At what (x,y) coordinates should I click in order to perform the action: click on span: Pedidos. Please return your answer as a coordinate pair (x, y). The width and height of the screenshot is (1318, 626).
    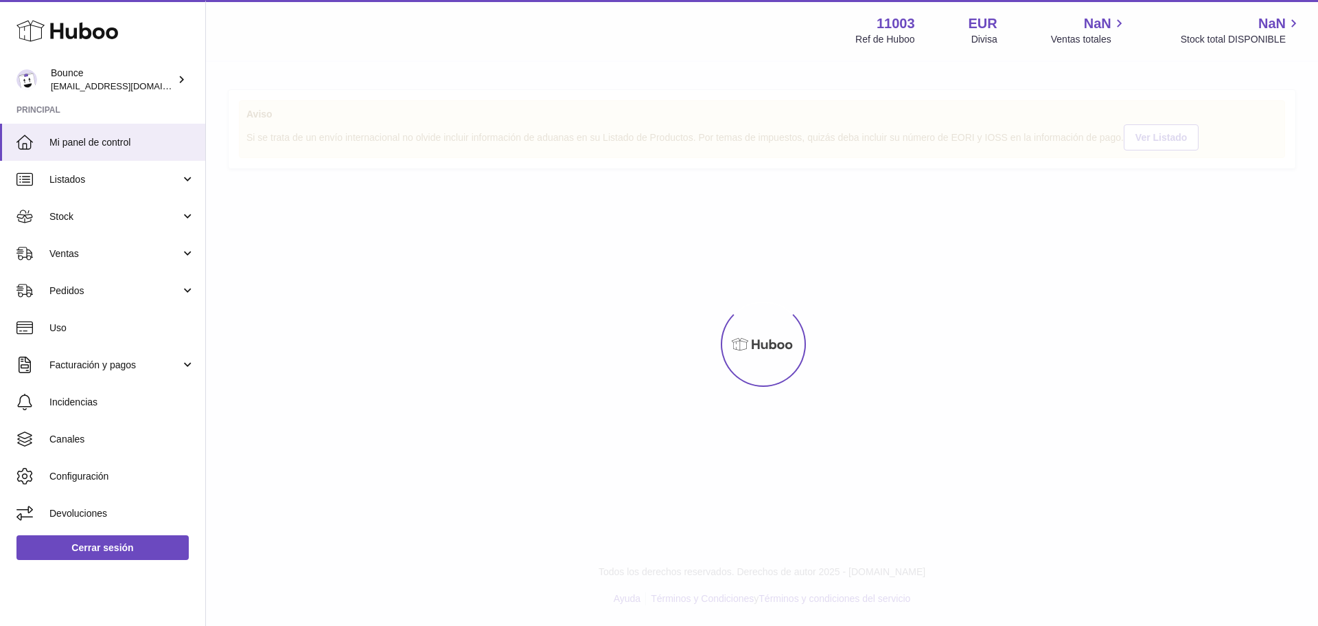
    Looking at the image, I should click on (115, 290).